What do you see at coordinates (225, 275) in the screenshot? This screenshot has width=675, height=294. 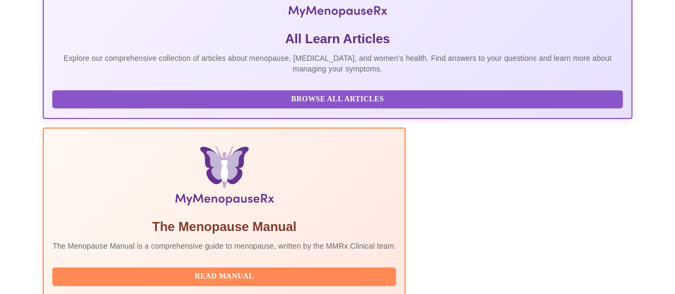 I see `a: Read Manual` at bounding box center [225, 275].